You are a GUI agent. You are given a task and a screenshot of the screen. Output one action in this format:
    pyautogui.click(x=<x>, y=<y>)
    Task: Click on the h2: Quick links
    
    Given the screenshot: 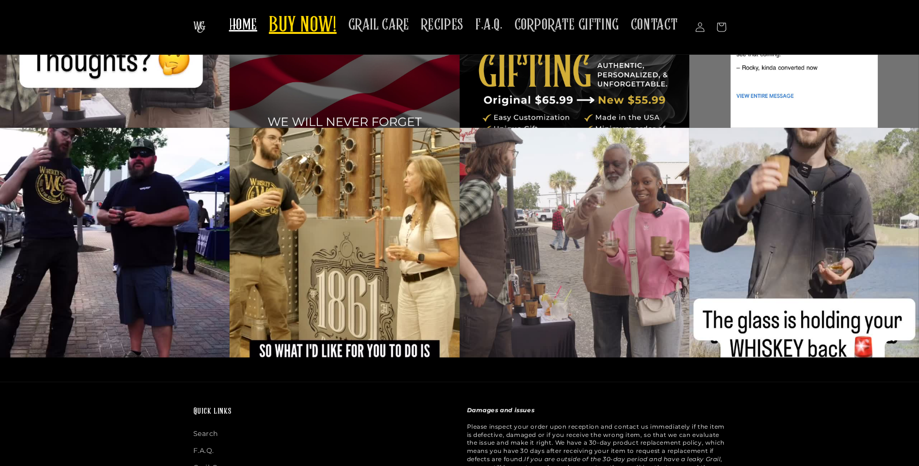 What is the action you would take?
    pyautogui.click(x=323, y=412)
    